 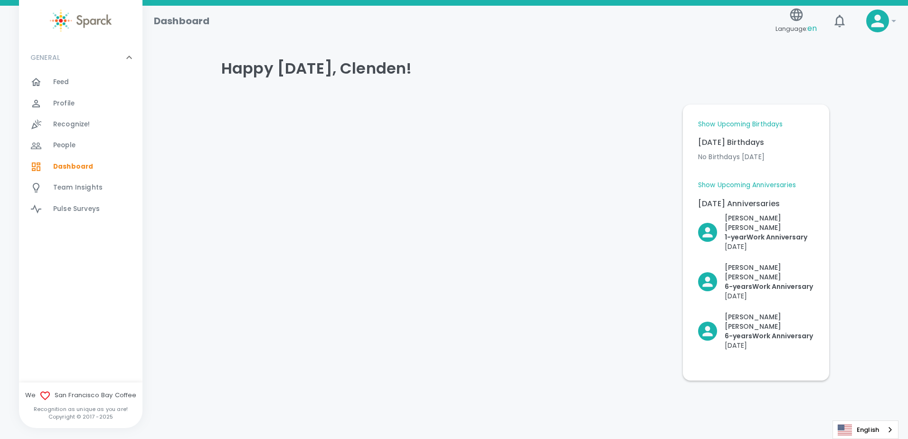 I want to click on div: Pulse Surveys, so click(x=81, y=209).